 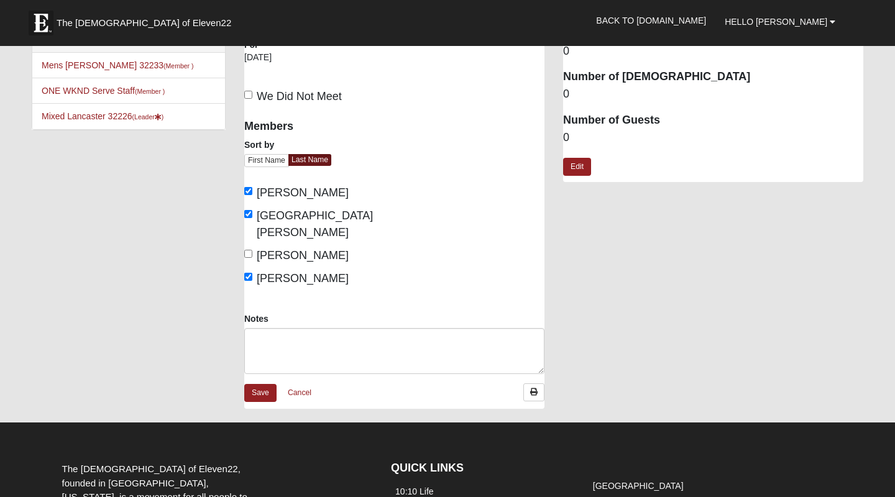 I want to click on a: Save, so click(x=260, y=393).